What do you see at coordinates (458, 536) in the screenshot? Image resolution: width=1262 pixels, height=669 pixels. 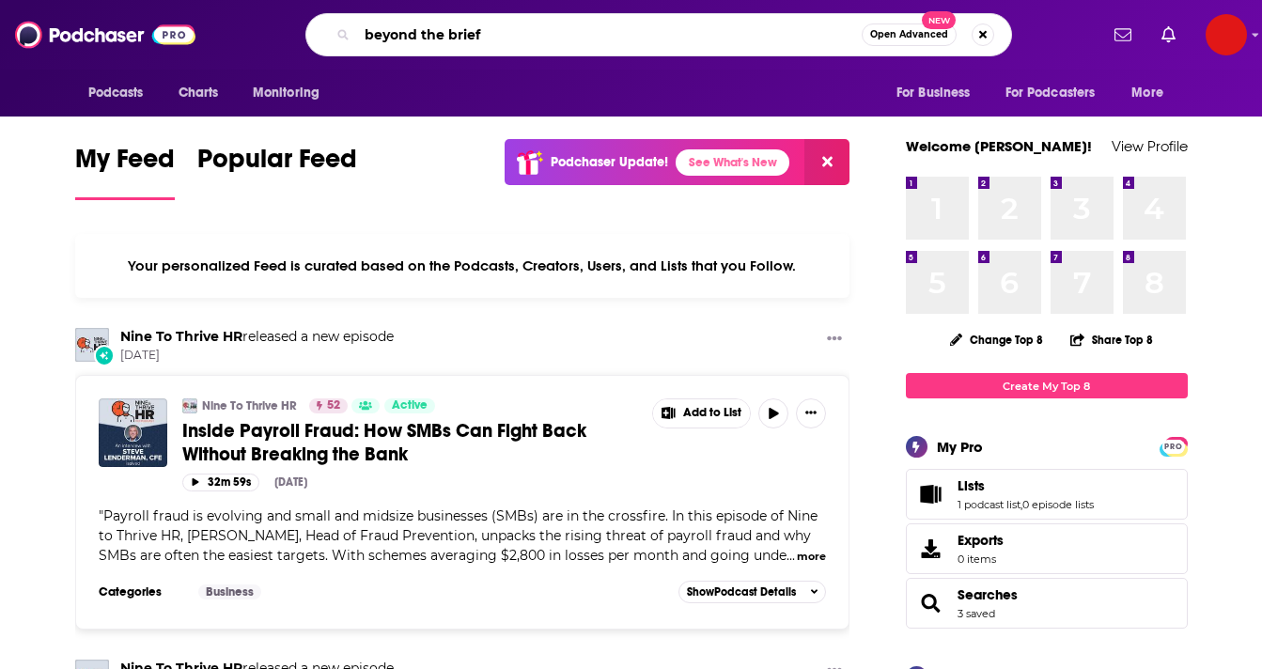 I see `span: Payroll fraud is evolving and small and midsize businesses (SMBs) are in the crossfire. In this e...` at bounding box center [458, 536].